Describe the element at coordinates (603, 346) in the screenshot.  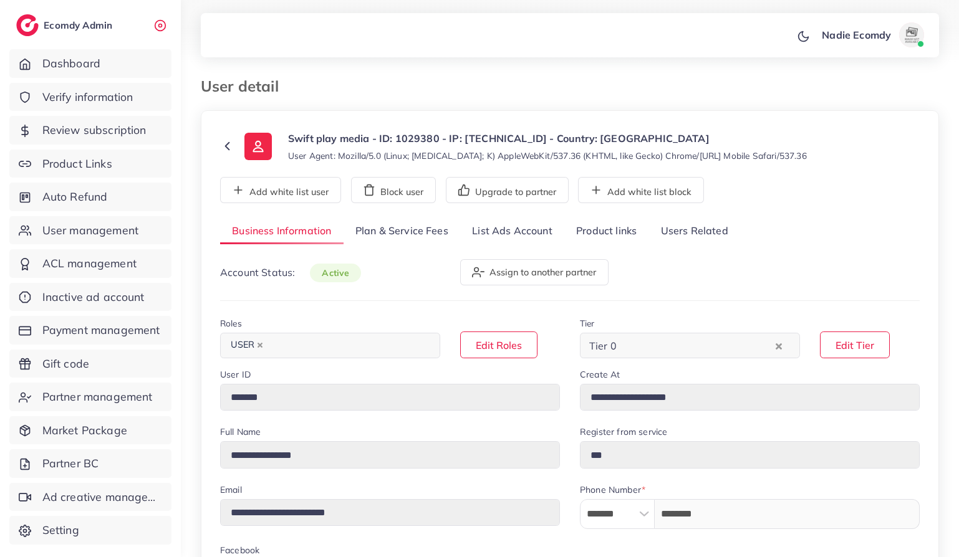
I see `span: Tier 0` at that location.